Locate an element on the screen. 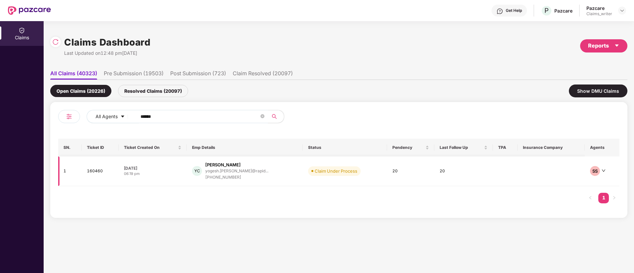 This screenshot has height=273, width=634. th: Ticket ID is located at coordinates (100, 148).